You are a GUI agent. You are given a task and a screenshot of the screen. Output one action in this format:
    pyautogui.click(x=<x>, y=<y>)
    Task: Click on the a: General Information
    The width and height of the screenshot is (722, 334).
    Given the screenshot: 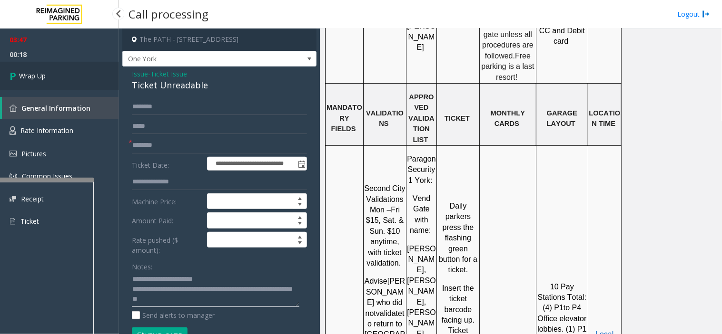 What is the action you would take?
    pyautogui.click(x=60, y=108)
    